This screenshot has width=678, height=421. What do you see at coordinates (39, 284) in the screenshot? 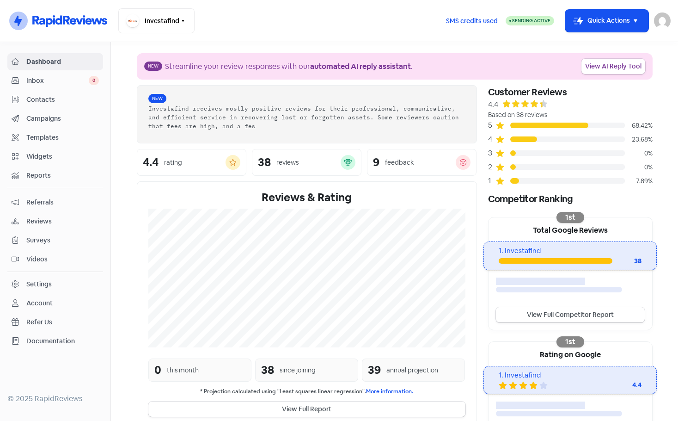
I see `div: Settings` at bounding box center [39, 284].